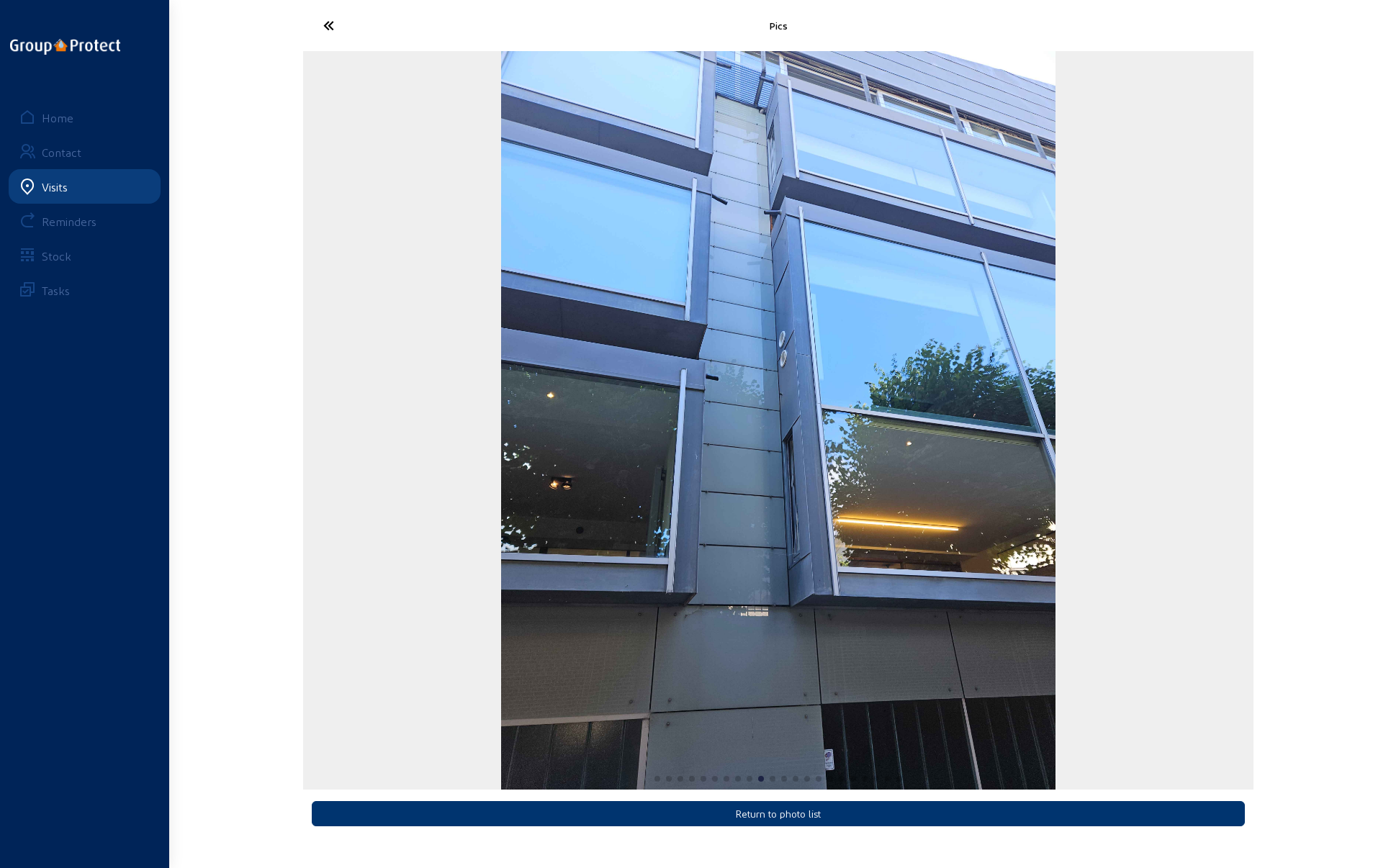 Image resolution: width=1391 pixels, height=868 pixels. Describe the element at coordinates (84, 256) in the screenshot. I see `a: Stock` at that location.